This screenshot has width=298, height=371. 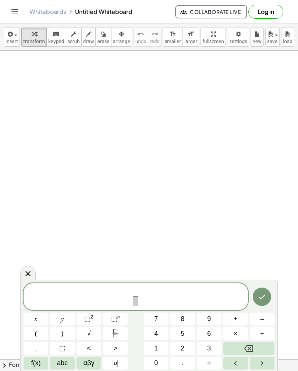 I want to click on span: settings, so click(x=238, y=42).